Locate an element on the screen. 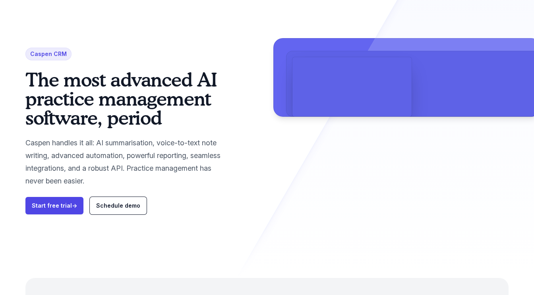 The height and width of the screenshot is (295, 534). p: Caspen handles it all: AI summarisation, voice-to-text note writing, advanced automation, powerfu... is located at coordinates (127, 162).